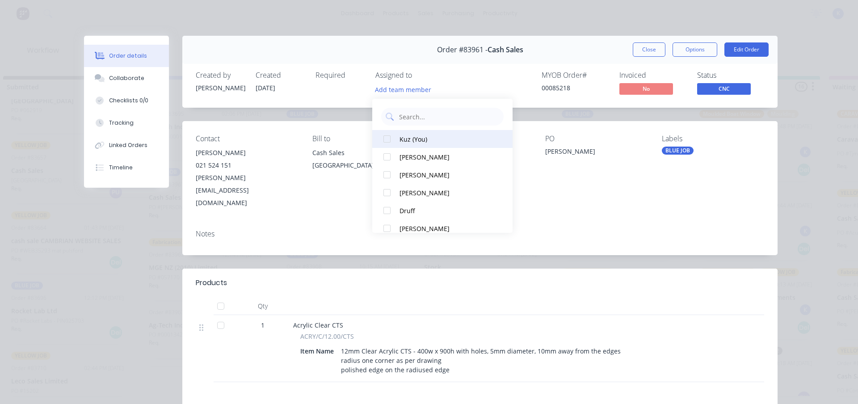  I want to click on span: Cash Sales, so click(505, 50).